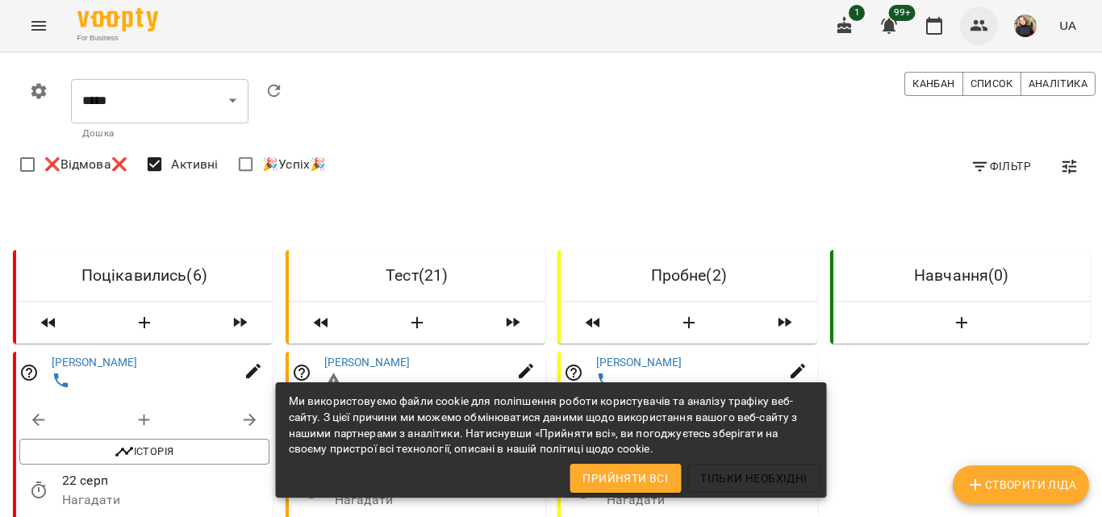  What do you see at coordinates (689, 275) in the screenshot?
I see `h6: Пробне ( 2 )` at bounding box center [689, 275].